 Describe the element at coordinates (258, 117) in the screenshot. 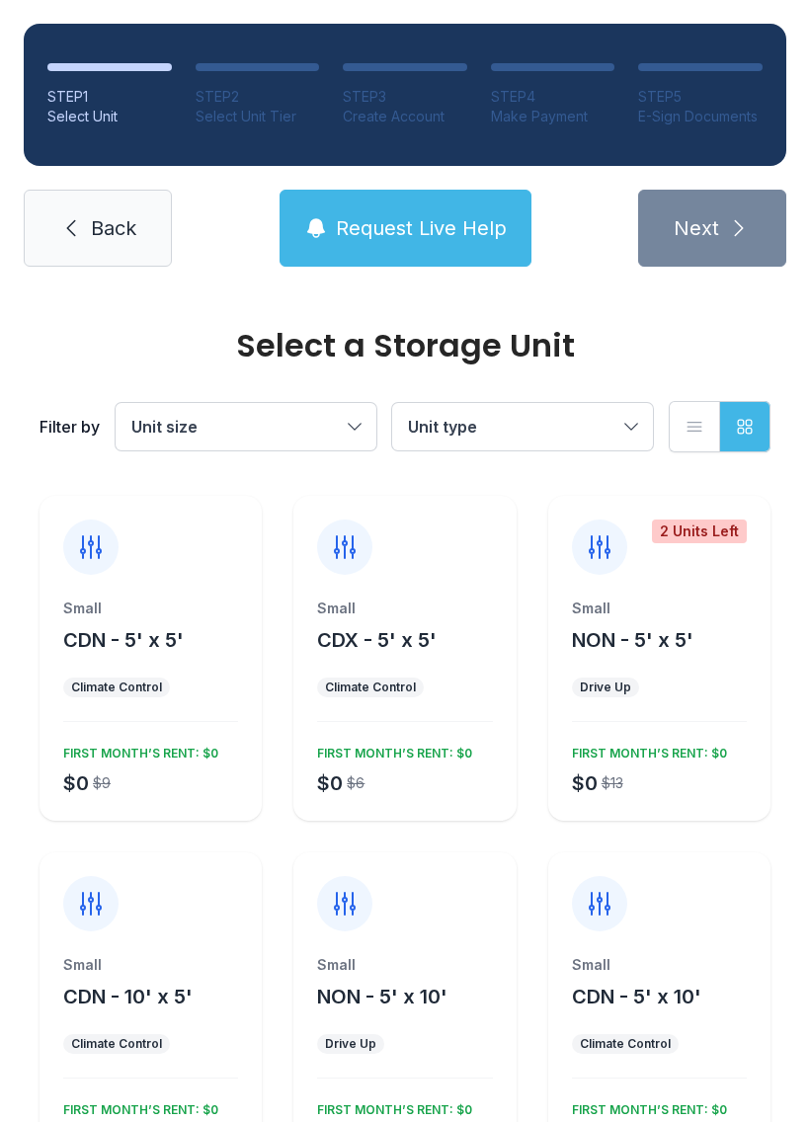

I see `div: Select Unit Tier` at that location.